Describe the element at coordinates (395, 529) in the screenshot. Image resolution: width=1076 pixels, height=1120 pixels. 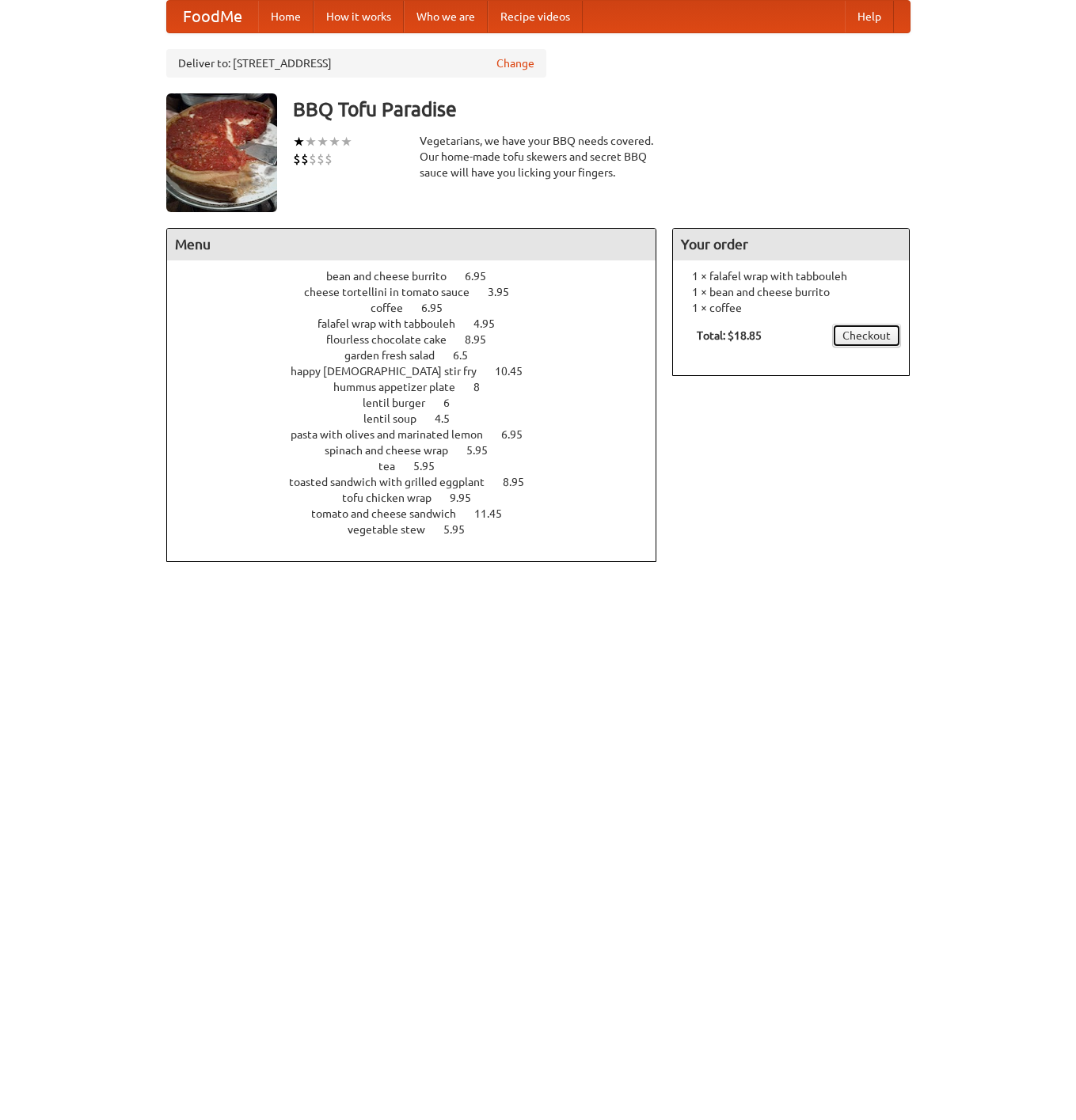
I see `span: vegetable stew` at that location.